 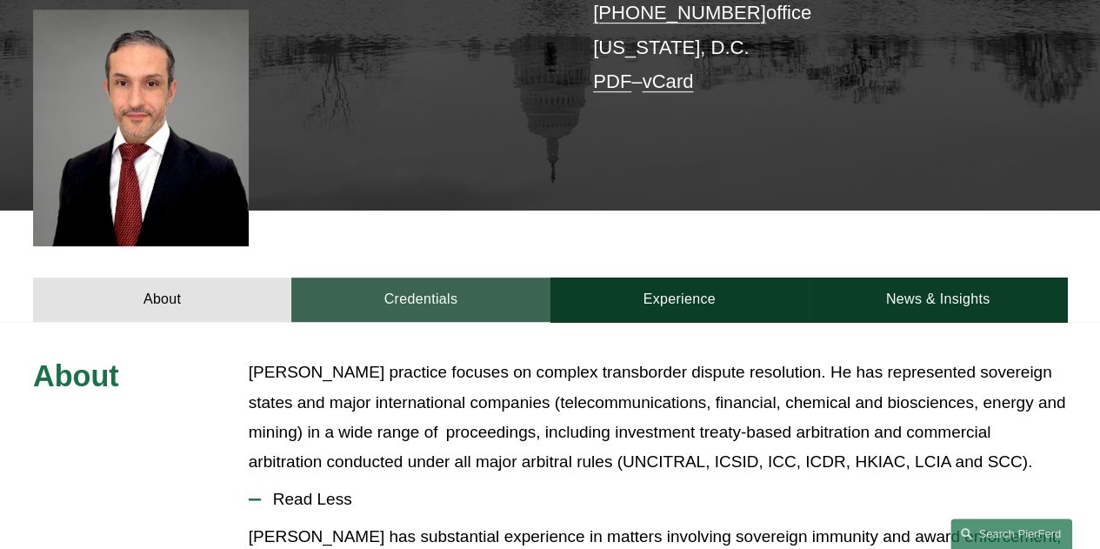 I want to click on a: Experience, so click(x=679, y=299).